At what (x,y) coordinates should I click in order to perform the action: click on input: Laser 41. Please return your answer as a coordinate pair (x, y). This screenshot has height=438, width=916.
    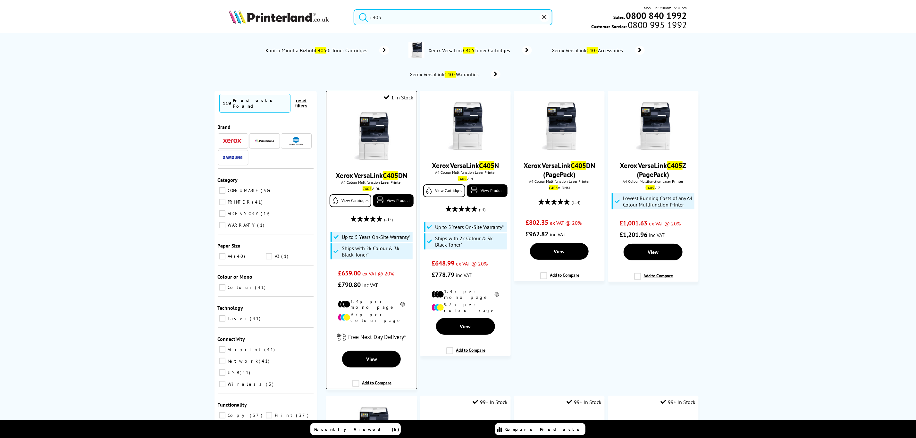
    Looking at the image, I should click on (222, 318).